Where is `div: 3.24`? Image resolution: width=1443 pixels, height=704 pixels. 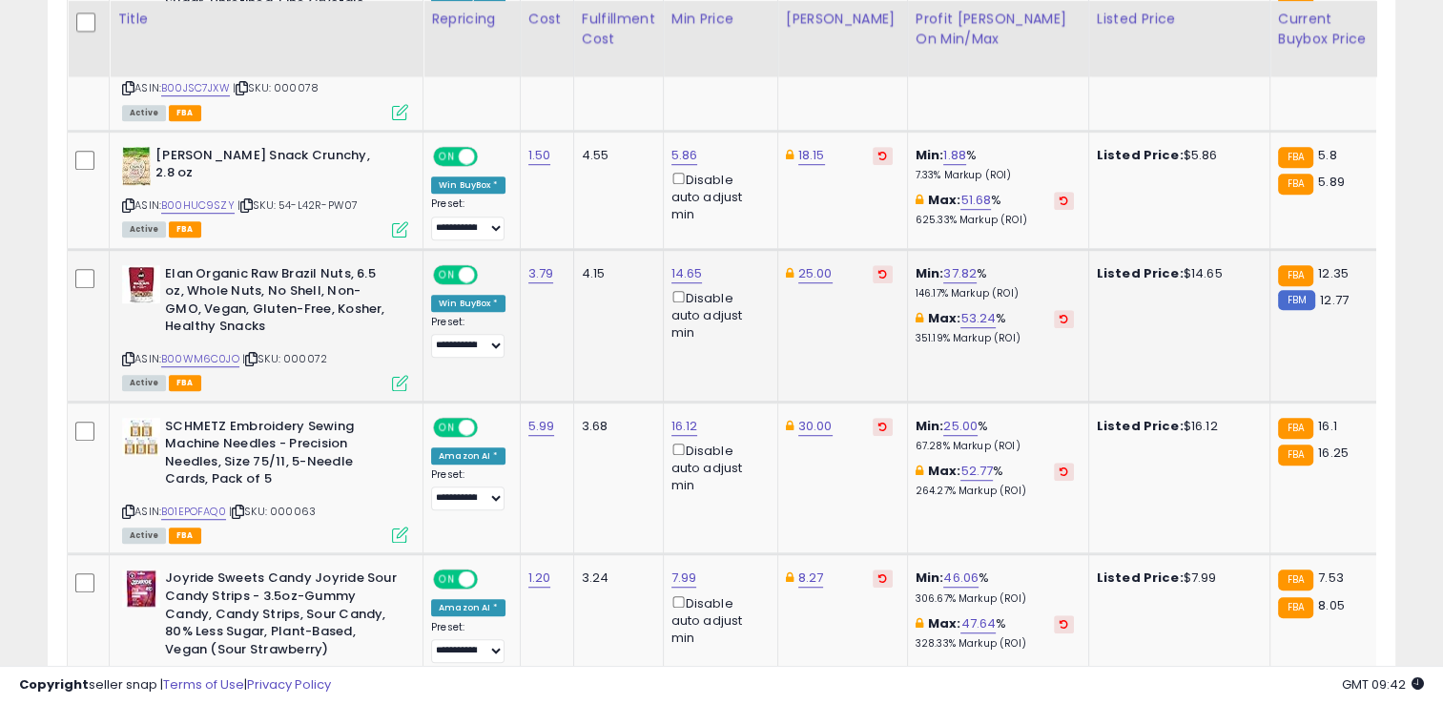 div: 3.24 is located at coordinates (615, 578).